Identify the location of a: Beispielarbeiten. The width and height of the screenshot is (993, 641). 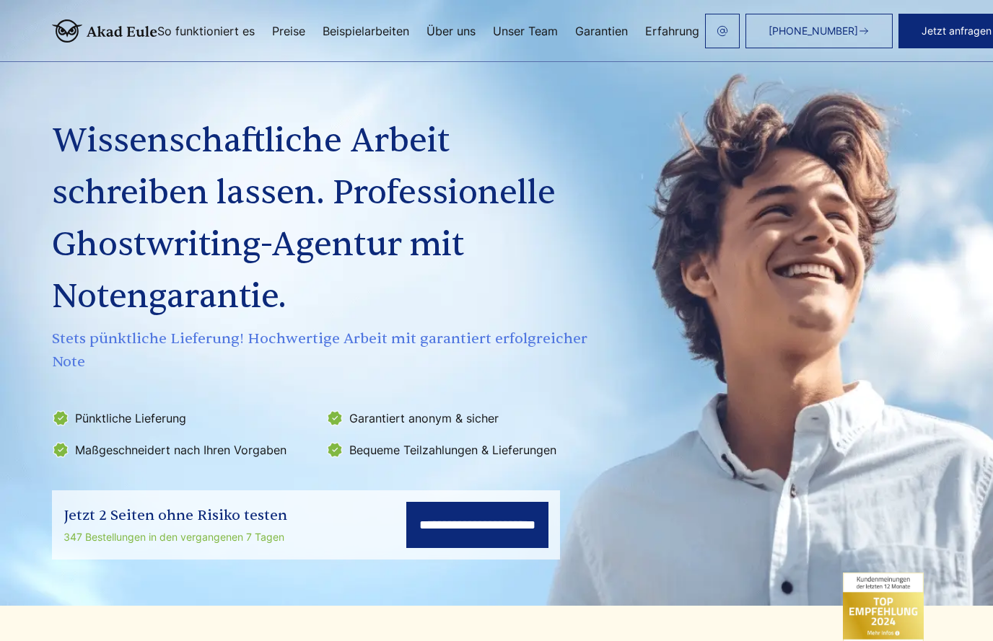
(366, 31).